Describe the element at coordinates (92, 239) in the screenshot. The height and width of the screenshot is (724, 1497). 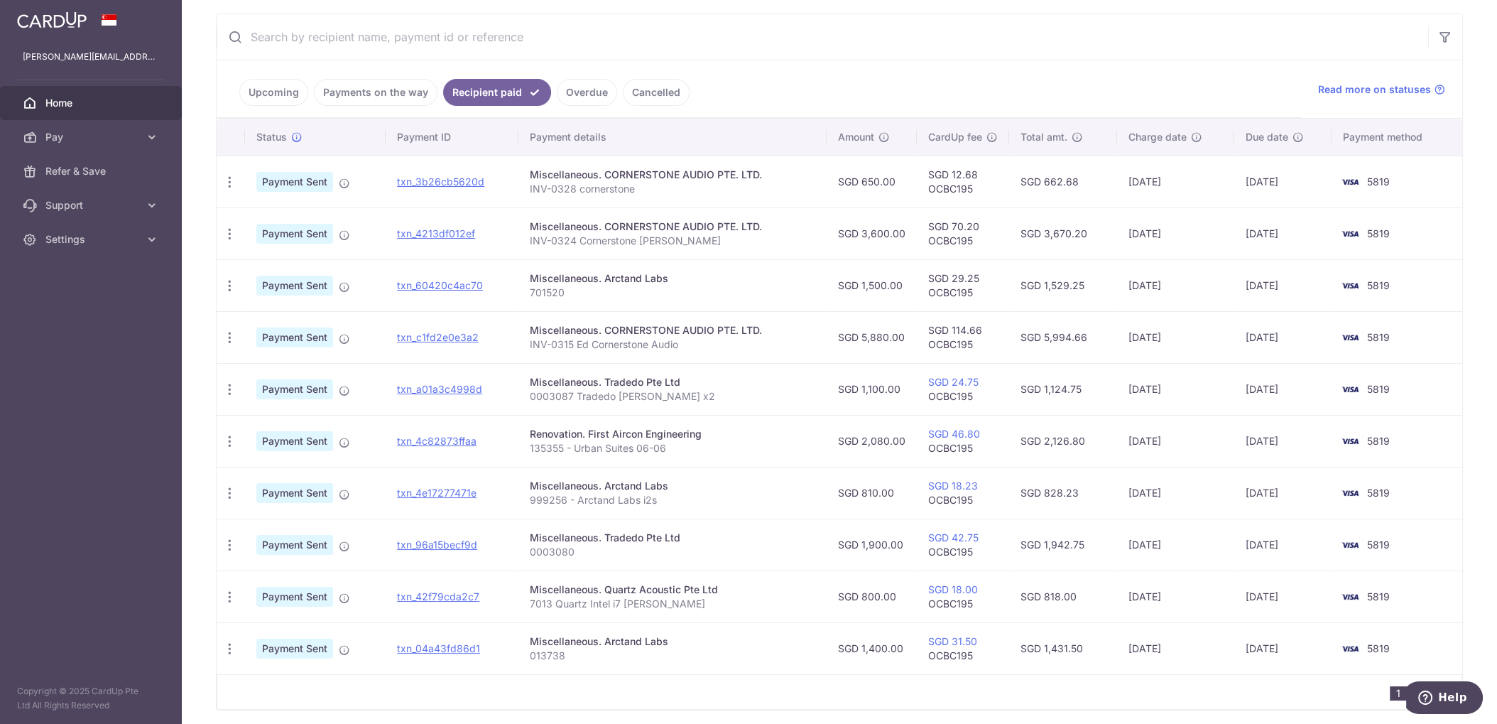
I see `span: Settings` at that location.